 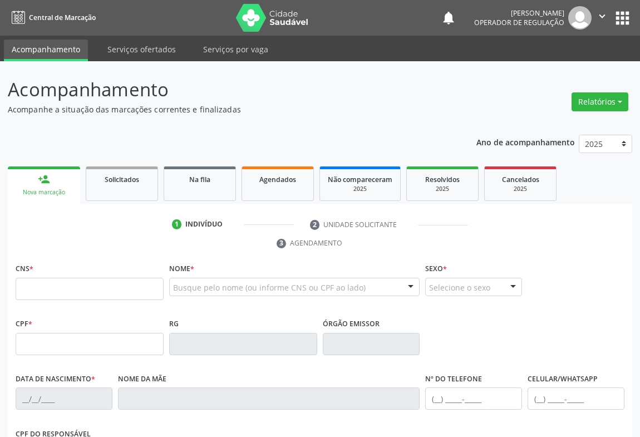 I want to click on span: Central de Marcação, so click(x=62, y=17).